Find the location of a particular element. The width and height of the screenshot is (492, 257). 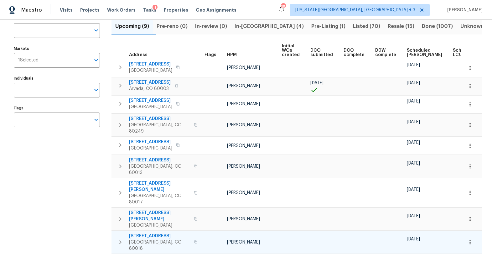

span: D0W complete is located at coordinates (385, 53).